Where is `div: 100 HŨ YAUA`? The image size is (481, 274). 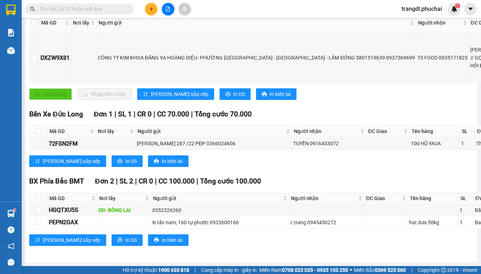 div: 100 HŨ YAUA is located at coordinates (434, 144).